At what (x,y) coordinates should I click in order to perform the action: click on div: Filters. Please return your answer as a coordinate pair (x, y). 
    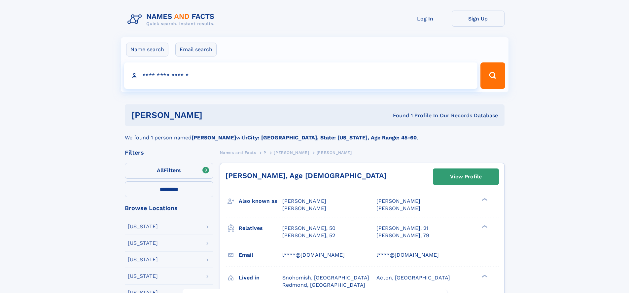
    Looking at the image, I should click on (169, 153).